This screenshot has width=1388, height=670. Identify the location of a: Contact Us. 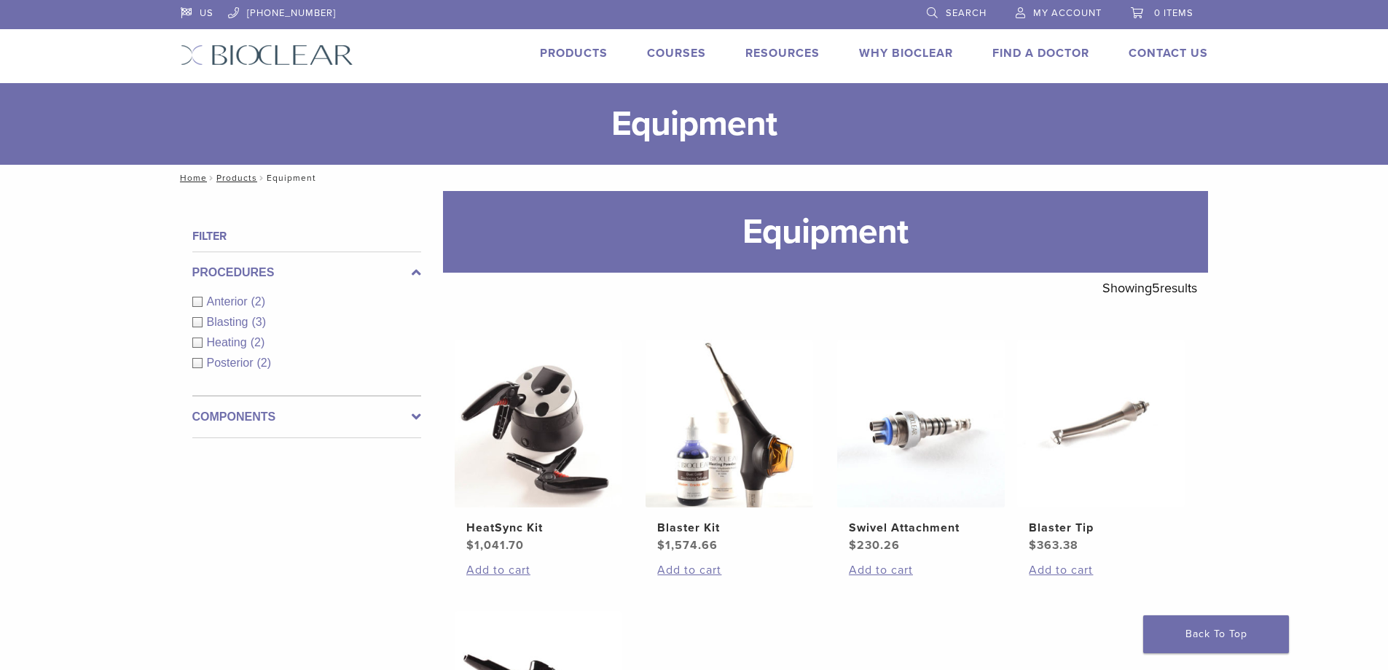
(1168, 53).